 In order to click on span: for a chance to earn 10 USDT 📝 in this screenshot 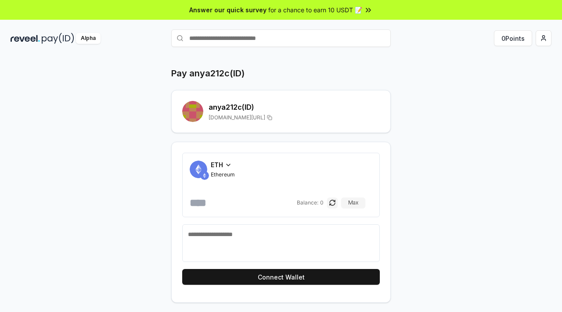, I will do `click(315, 10)`.